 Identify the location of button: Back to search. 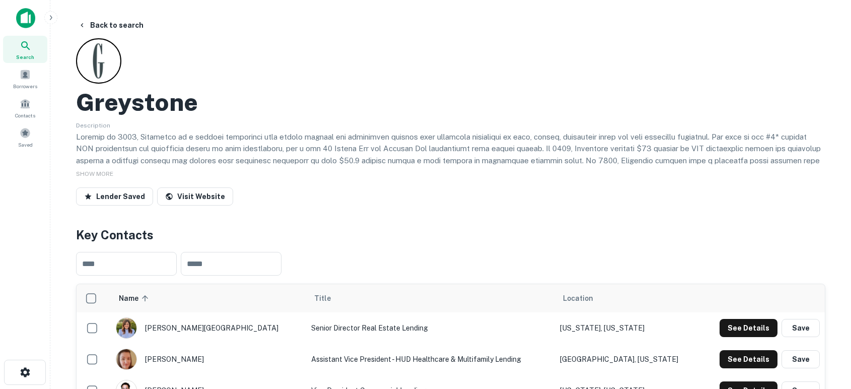
(111, 25).